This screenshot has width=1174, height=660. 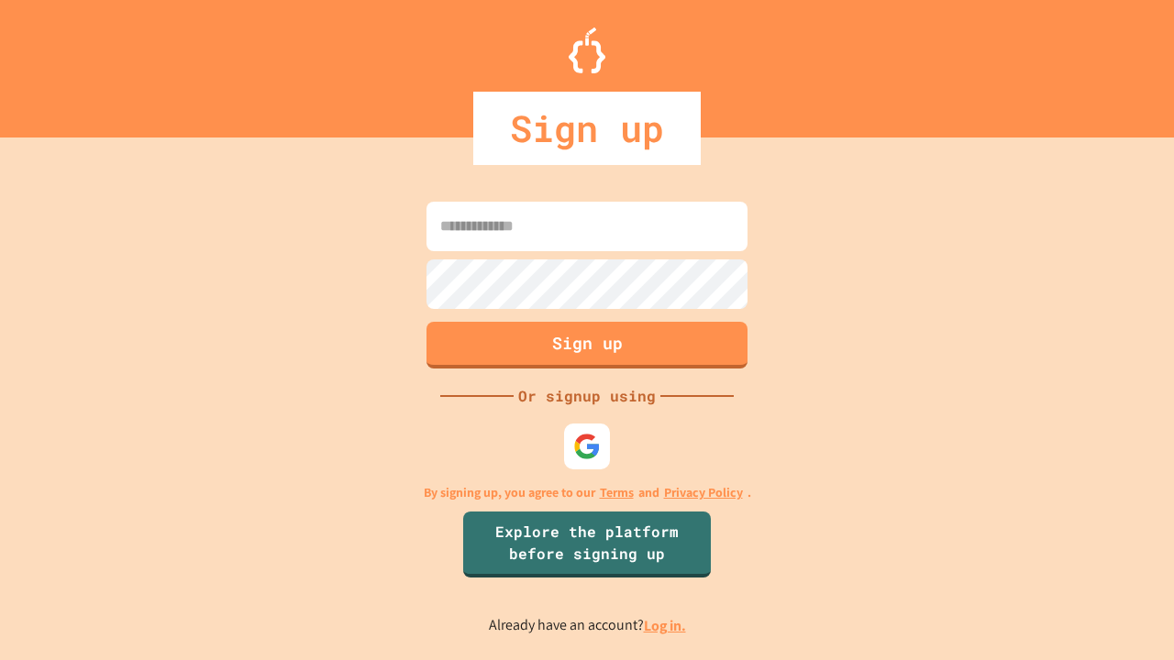 I want to click on a: Explore the platform before signing up, so click(x=587, y=545).